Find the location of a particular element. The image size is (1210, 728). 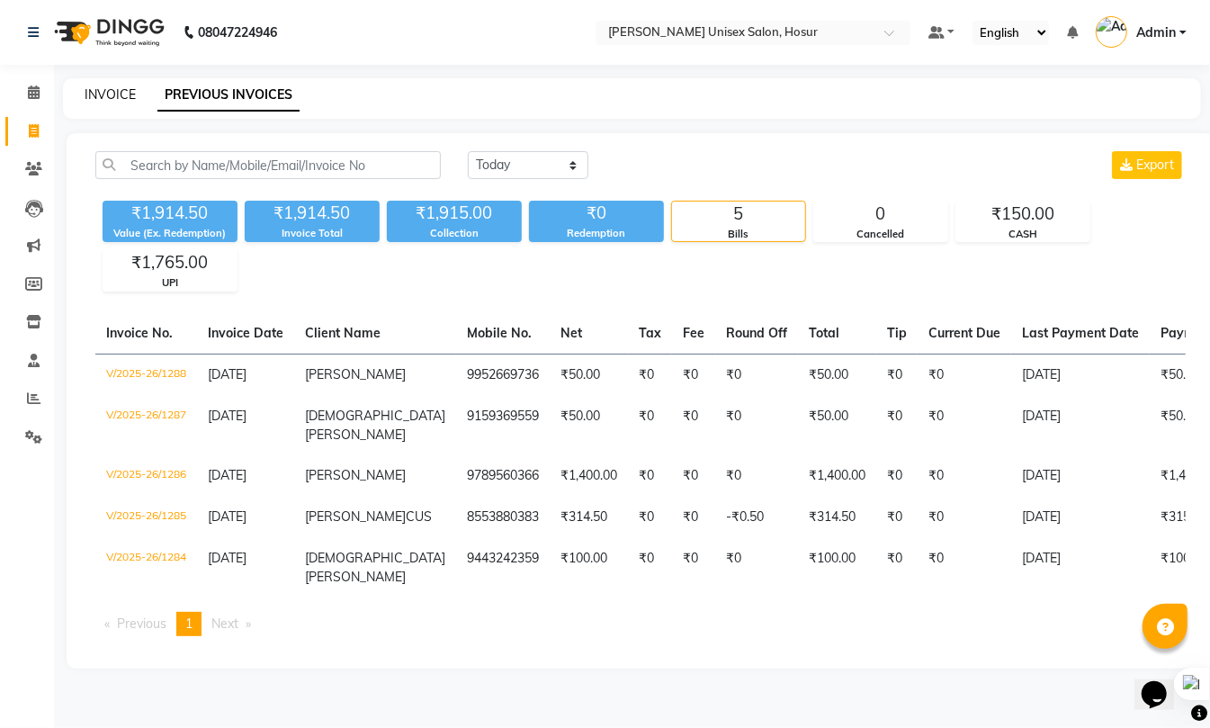

div: Cancelled is located at coordinates (880, 234).